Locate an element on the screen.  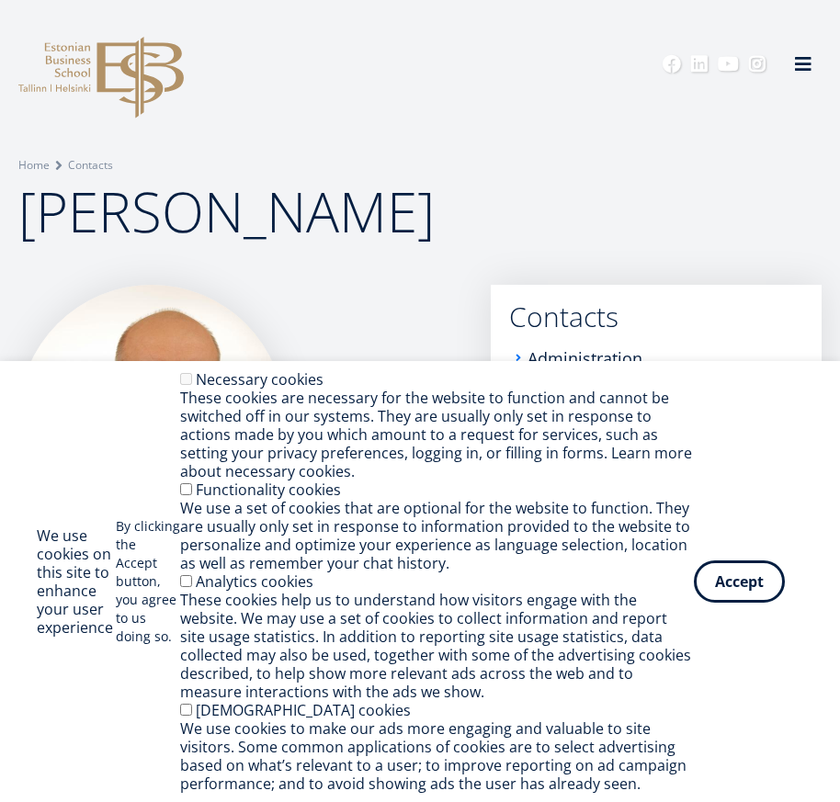
a: Facebook is located at coordinates (672, 64).